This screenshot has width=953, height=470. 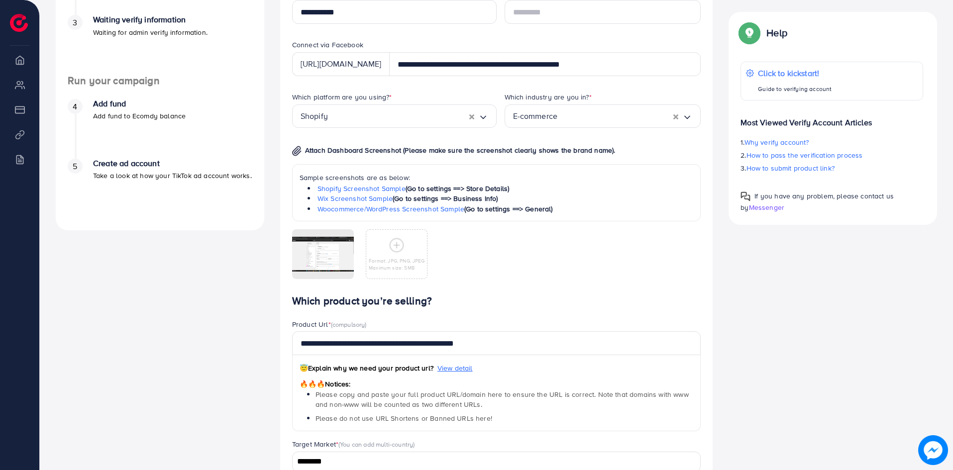 I want to click on img: logo, so click(x=19, y=23).